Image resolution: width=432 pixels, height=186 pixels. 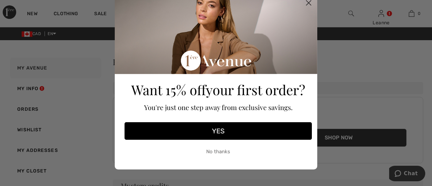 What do you see at coordinates (218, 131) in the screenshot?
I see `button: YES` at bounding box center [218, 131].